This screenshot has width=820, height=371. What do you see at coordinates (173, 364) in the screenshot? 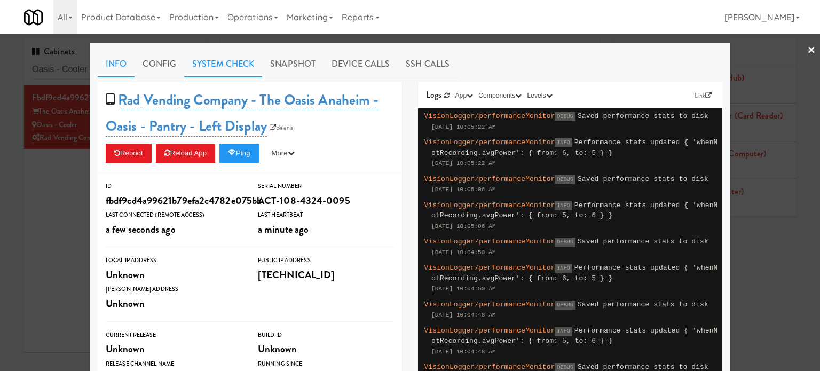
I see `div: Release Channel Name` at bounding box center [173, 364].